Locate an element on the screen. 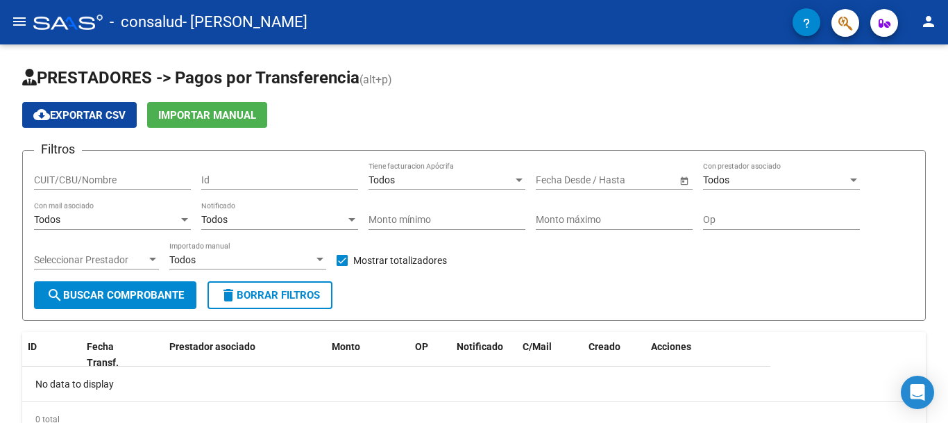 This screenshot has width=948, height=423. datatable-header-cell: Prestador asociado is located at coordinates (245, 355).